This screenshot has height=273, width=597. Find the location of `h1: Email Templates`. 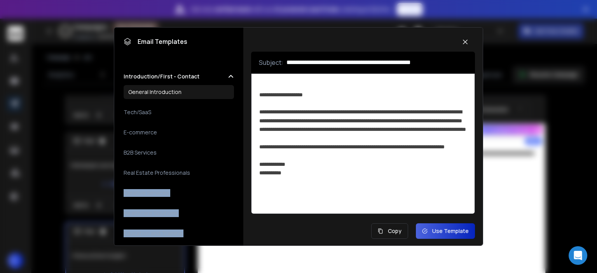

h1: Email Templates is located at coordinates (156, 42).